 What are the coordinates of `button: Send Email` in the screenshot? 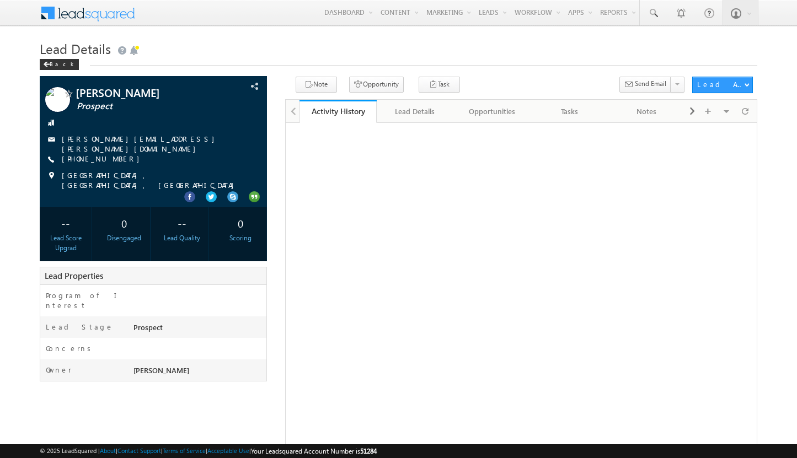 It's located at (645, 84).